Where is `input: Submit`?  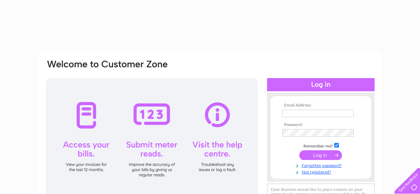 input: Submit is located at coordinates (320, 155).